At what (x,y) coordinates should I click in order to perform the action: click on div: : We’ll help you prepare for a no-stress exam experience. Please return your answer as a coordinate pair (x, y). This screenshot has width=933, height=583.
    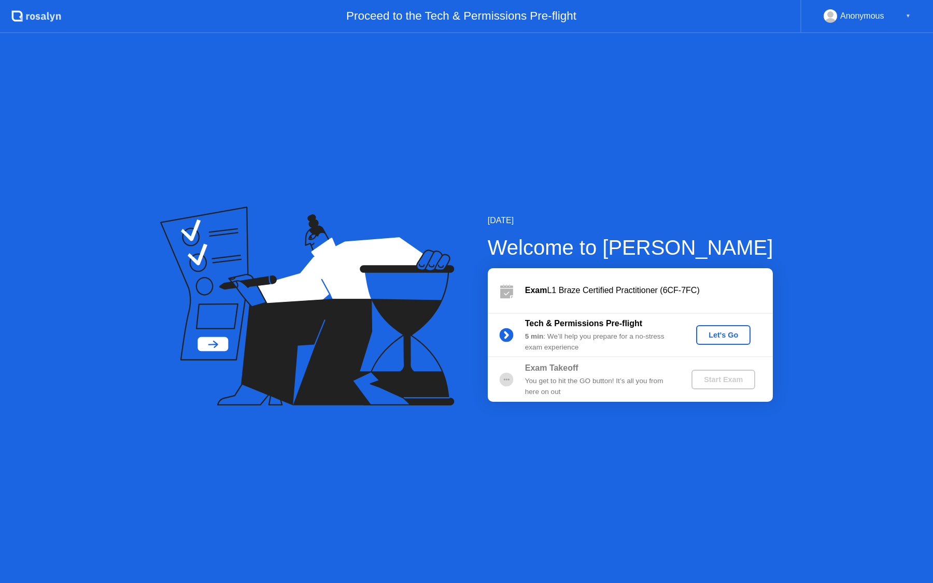
    Looking at the image, I should click on (600, 342).